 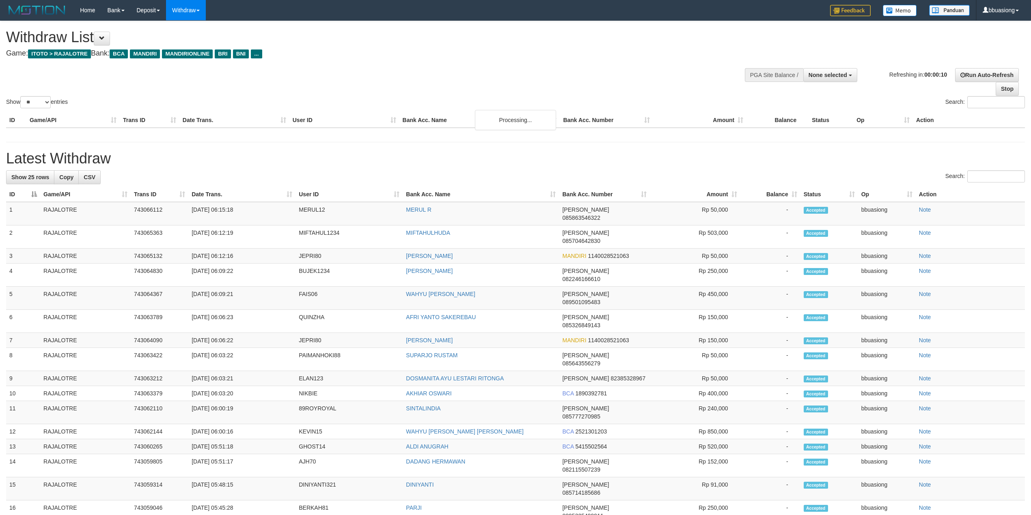 I want to click on td: JEPRI80, so click(x=349, y=340).